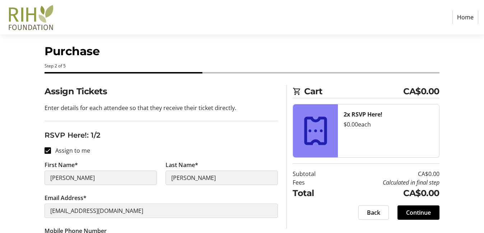 The height and width of the screenshot is (233, 484). Describe the element at coordinates (373, 213) in the screenshot. I see `button: Back` at that location.